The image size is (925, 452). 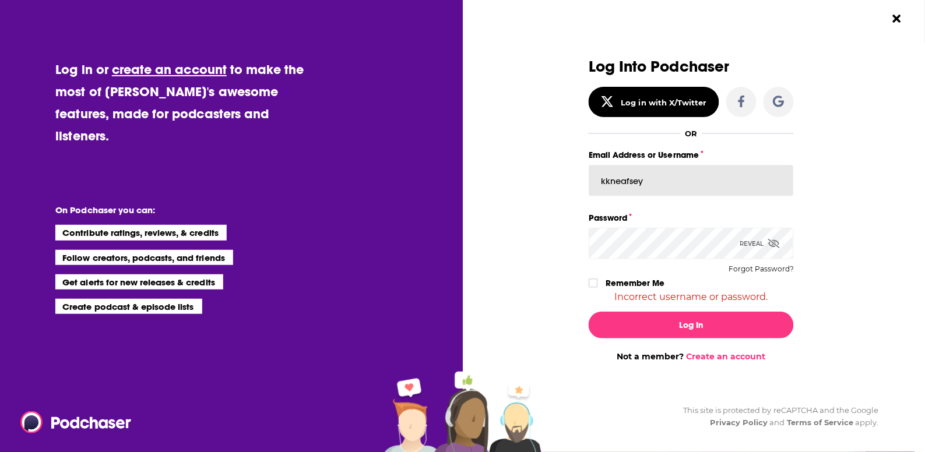 I want to click on a: create an account, so click(x=169, y=69).